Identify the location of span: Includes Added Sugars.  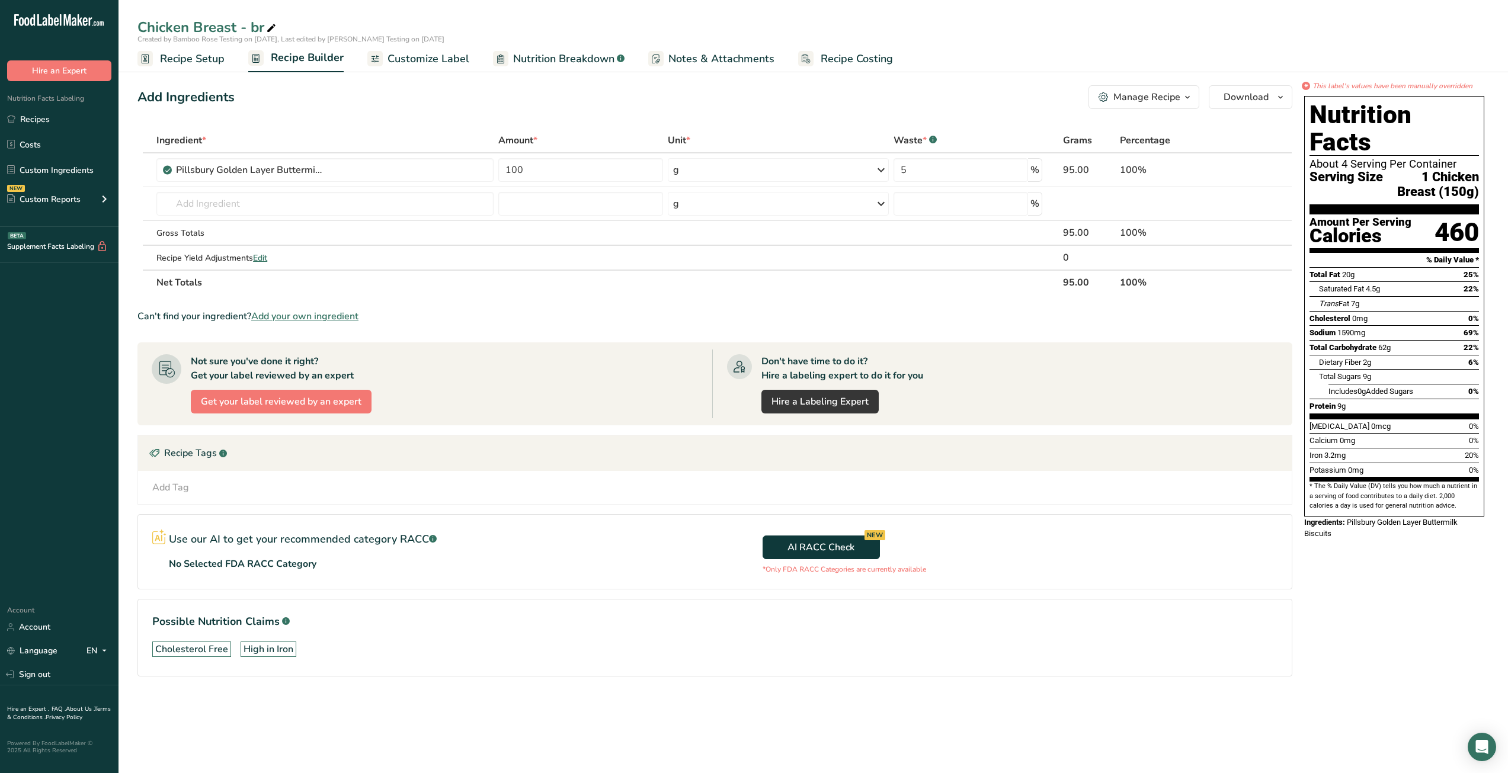
(1371, 391).